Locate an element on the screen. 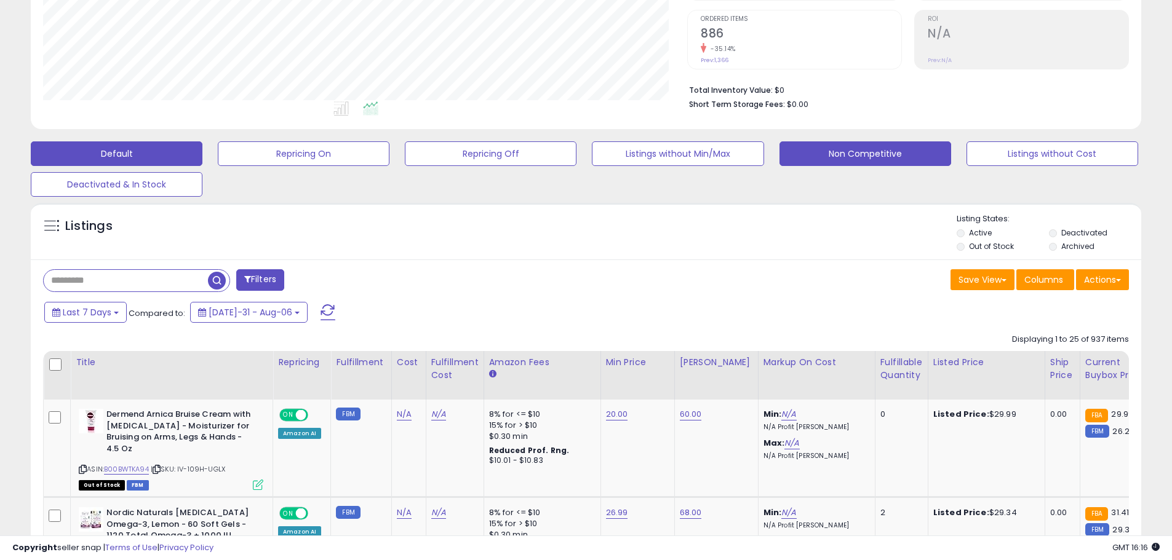  span: Ordered Items is located at coordinates (801, 19).